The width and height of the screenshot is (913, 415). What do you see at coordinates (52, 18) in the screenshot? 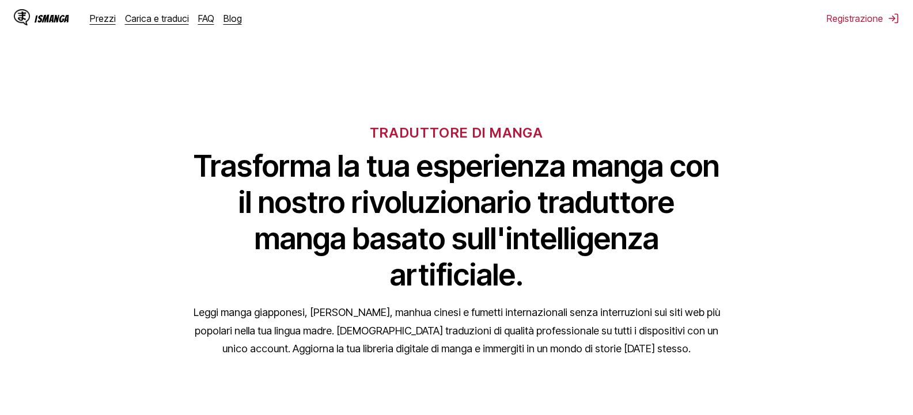
I see `a: Logo IsMangaIsManga` at bounding box center [52, 18].